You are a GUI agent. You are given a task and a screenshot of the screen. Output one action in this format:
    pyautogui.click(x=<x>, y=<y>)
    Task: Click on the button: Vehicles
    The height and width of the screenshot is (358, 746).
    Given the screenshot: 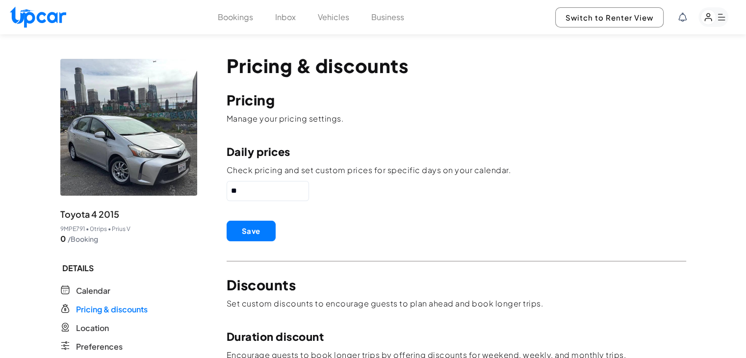 What is the action you would take?
    pyautogui.click(x=334, y=17)
    